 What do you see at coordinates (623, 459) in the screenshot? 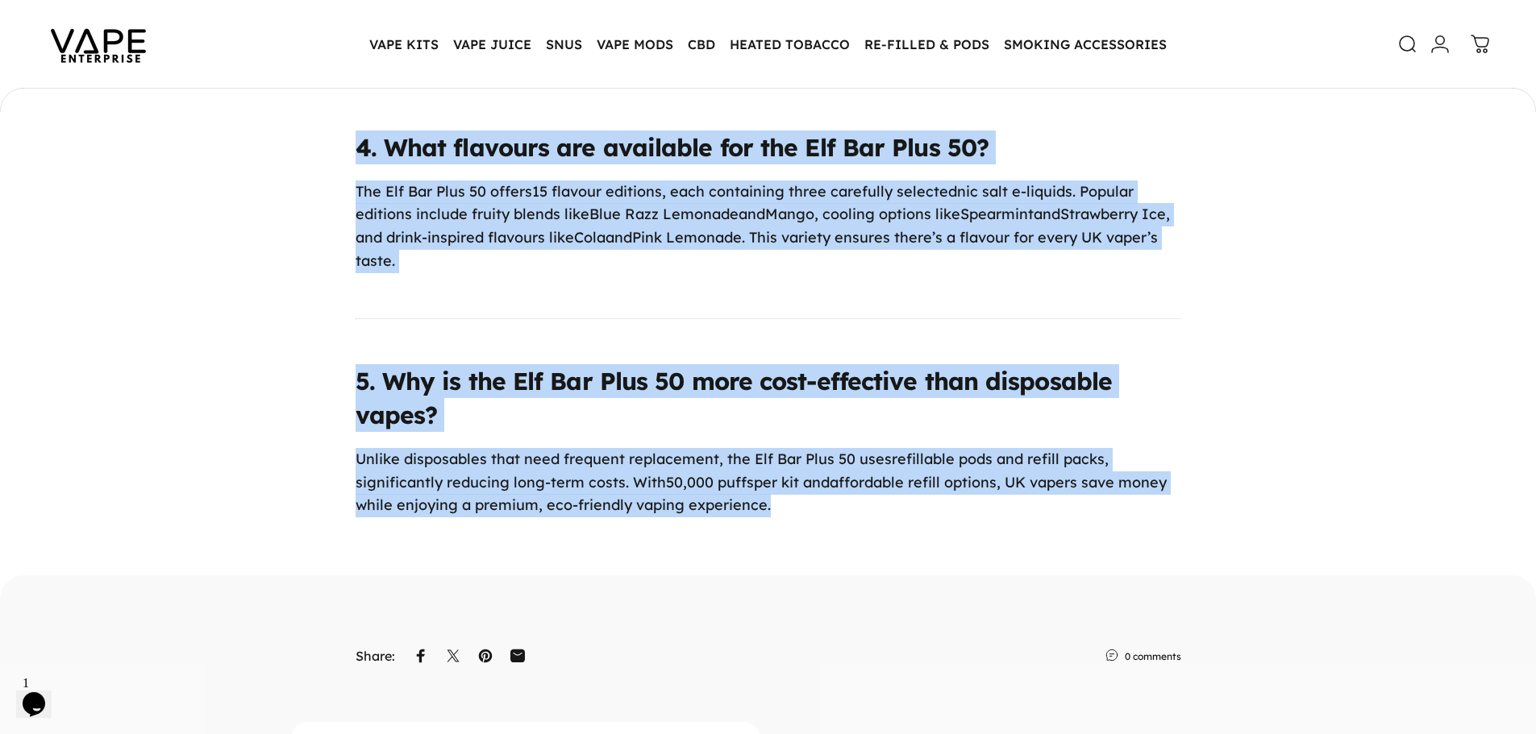
I see `span: Unlike disposables that need frequent replacement, the Elf Bar Plus 50 uses` at bounding box center [623, 459].